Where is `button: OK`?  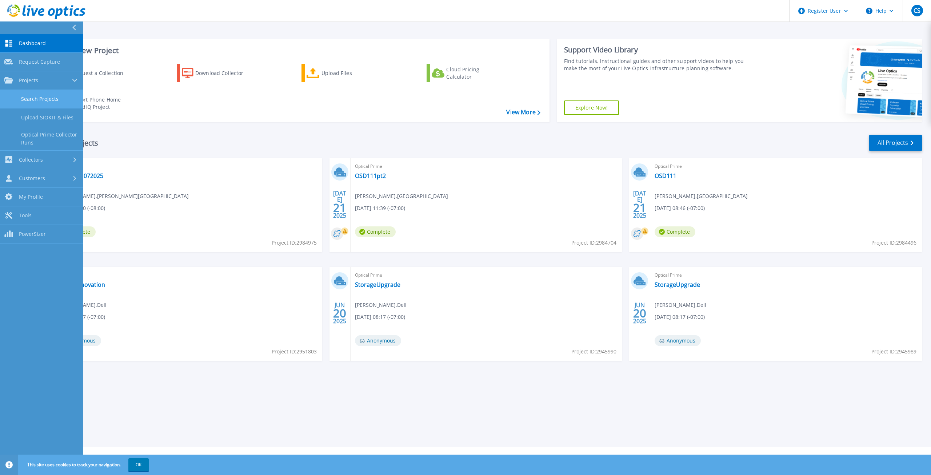 button: OK is located at coordinates (139, 465).